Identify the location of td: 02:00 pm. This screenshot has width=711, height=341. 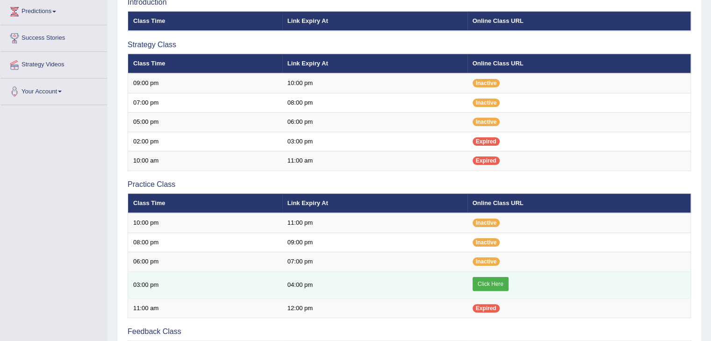
(205, 142).